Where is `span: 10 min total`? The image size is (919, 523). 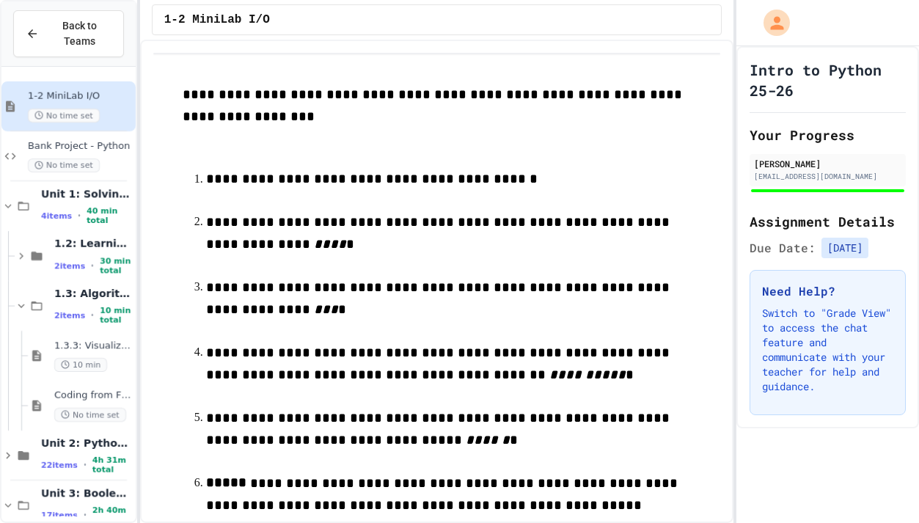 span: 10 min total is located at coordinates (116, 315).